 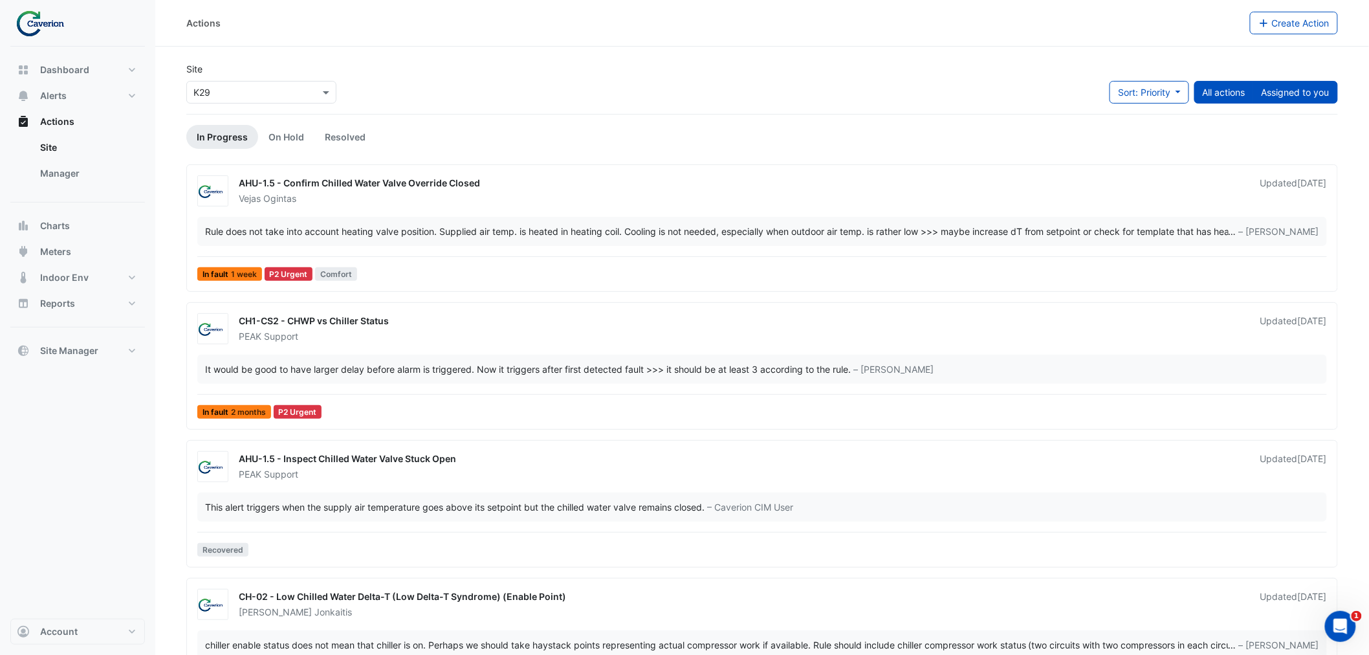 I want to click on span: Wed 03-Sep-2025 10:26 EEST, so click(x=1312, y=320).